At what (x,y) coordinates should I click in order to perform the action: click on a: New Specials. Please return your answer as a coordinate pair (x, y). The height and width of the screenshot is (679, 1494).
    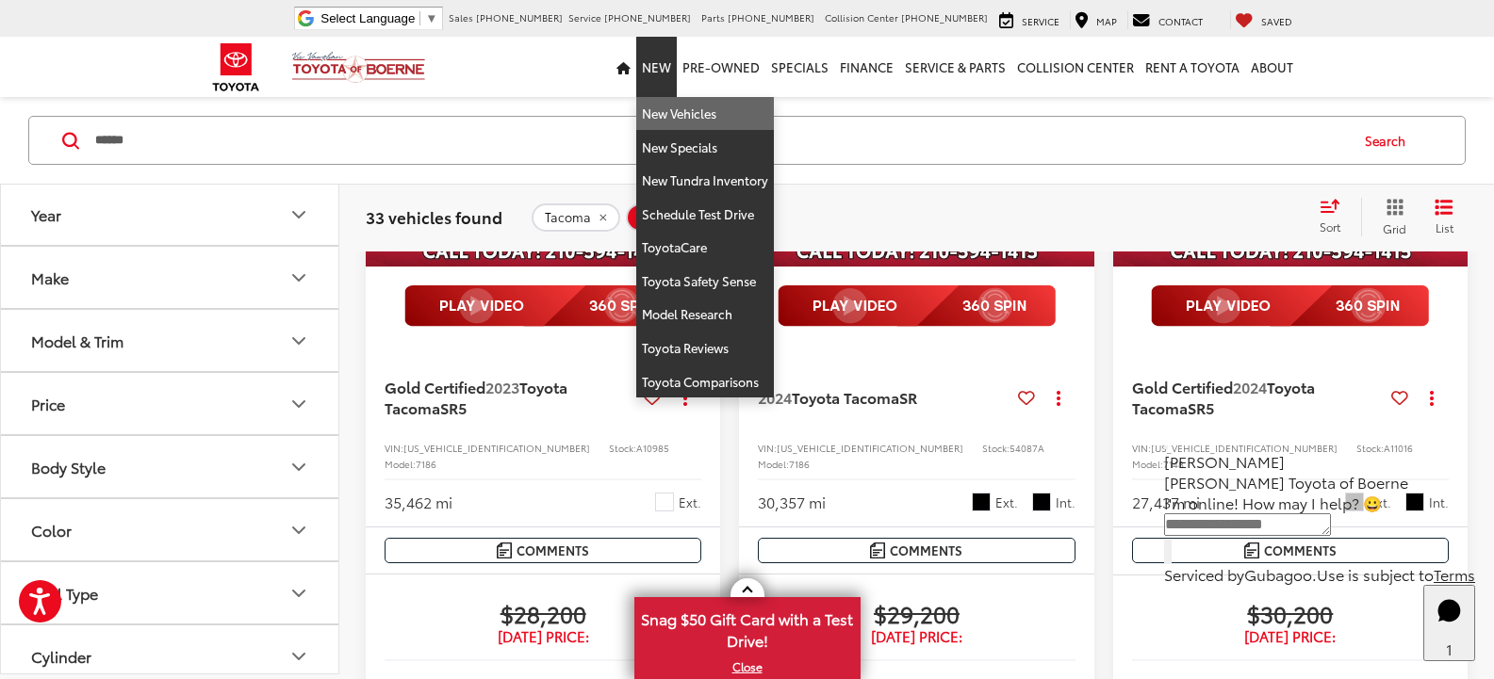
    Looking at the image, I should click on (705, 148).